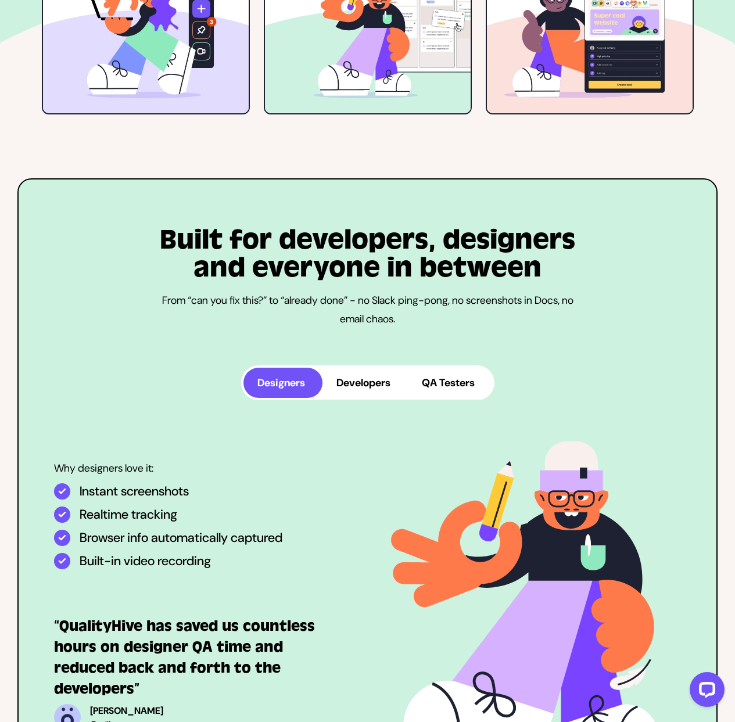 The image size is (735, 722). What do you see at coordinates (450, 383) in the screenshot?
I see `button: QA Testers` at bounding box center [450, 383].